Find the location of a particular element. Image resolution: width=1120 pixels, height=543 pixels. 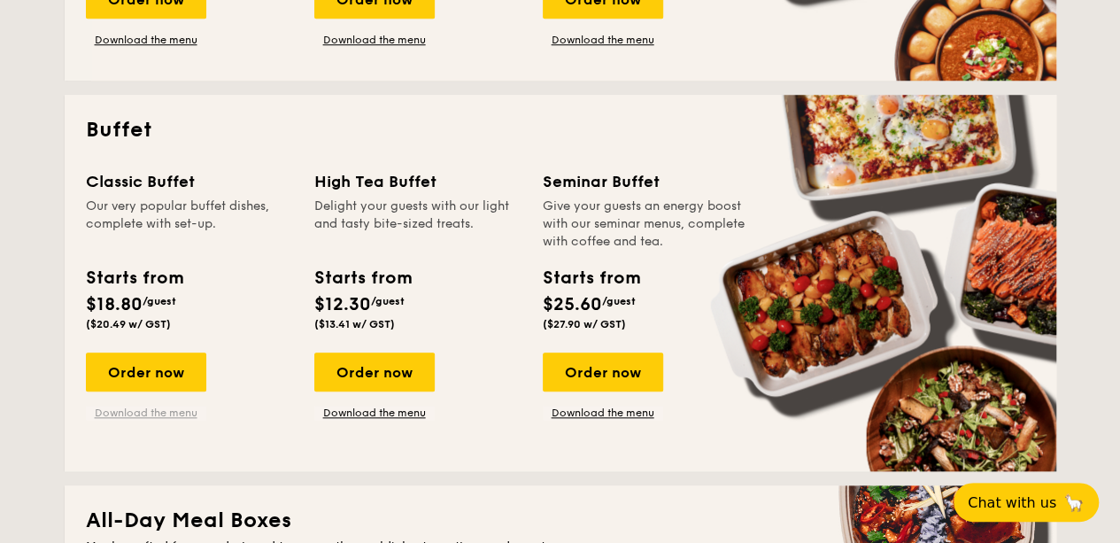

span: ($13.41 w/ GST) is located at coordinates (354, 324).